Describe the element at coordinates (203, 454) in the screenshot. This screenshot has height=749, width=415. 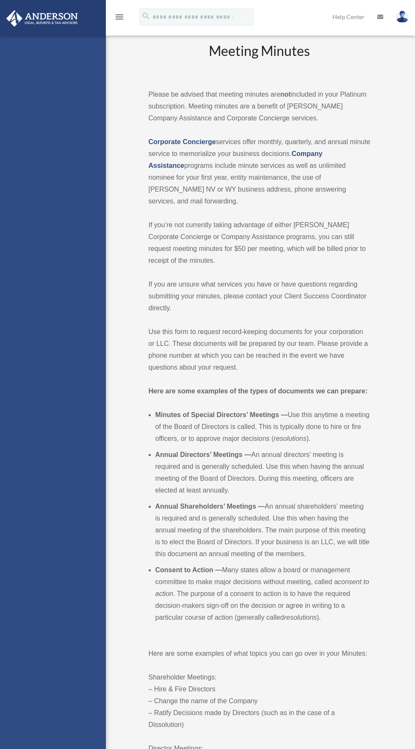
I see `b: Annual Directors’ Meetings —` at that location.